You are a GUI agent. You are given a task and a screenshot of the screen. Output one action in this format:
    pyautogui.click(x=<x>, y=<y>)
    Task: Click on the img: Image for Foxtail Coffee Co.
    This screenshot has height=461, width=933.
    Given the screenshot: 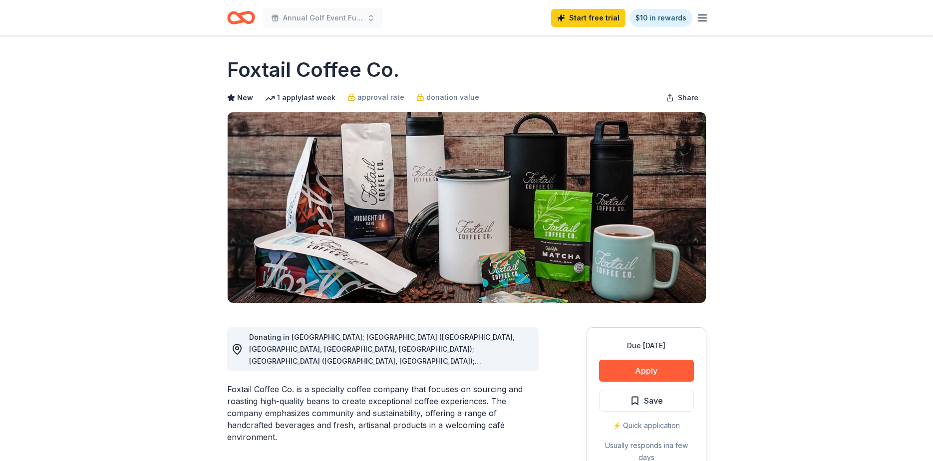 What is the action you would take?
    pyautogui.click(x=467, y=208)
    